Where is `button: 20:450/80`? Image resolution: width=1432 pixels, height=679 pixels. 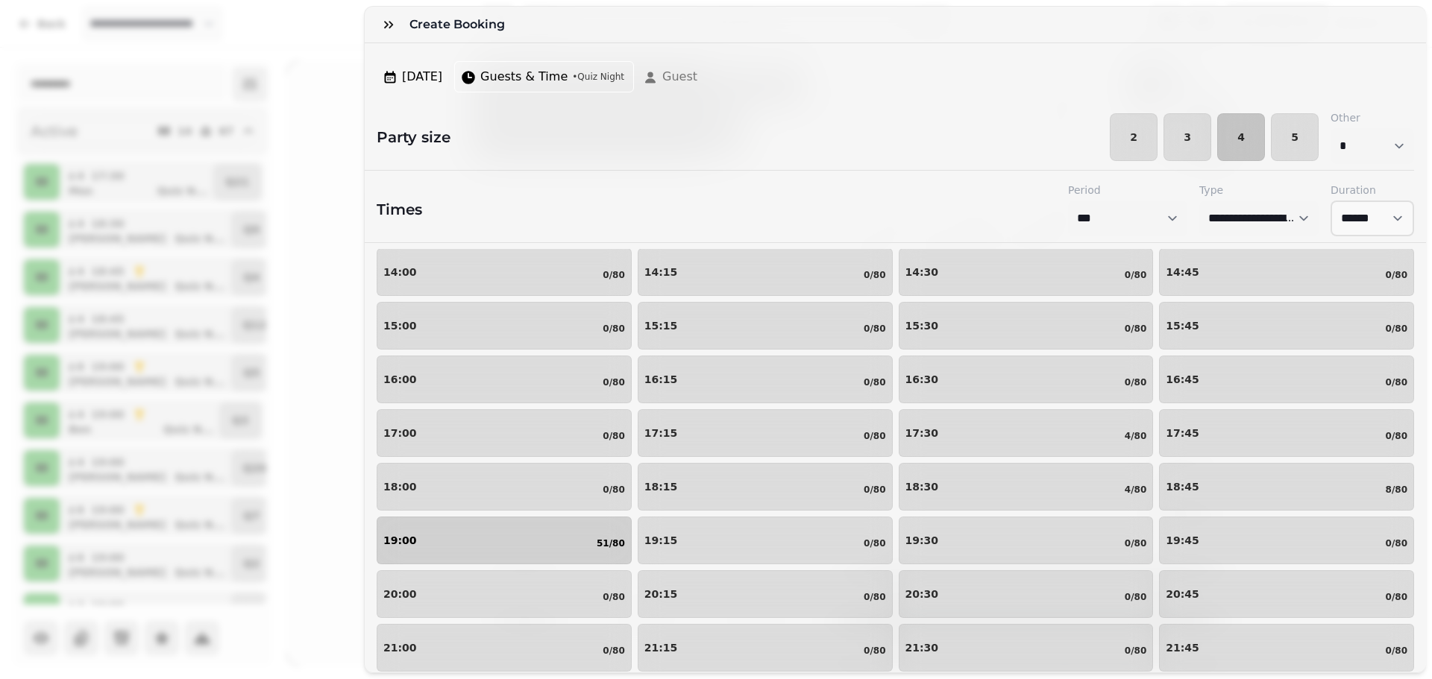 button: 20:450/80 is located at coordinates (1286, 594).